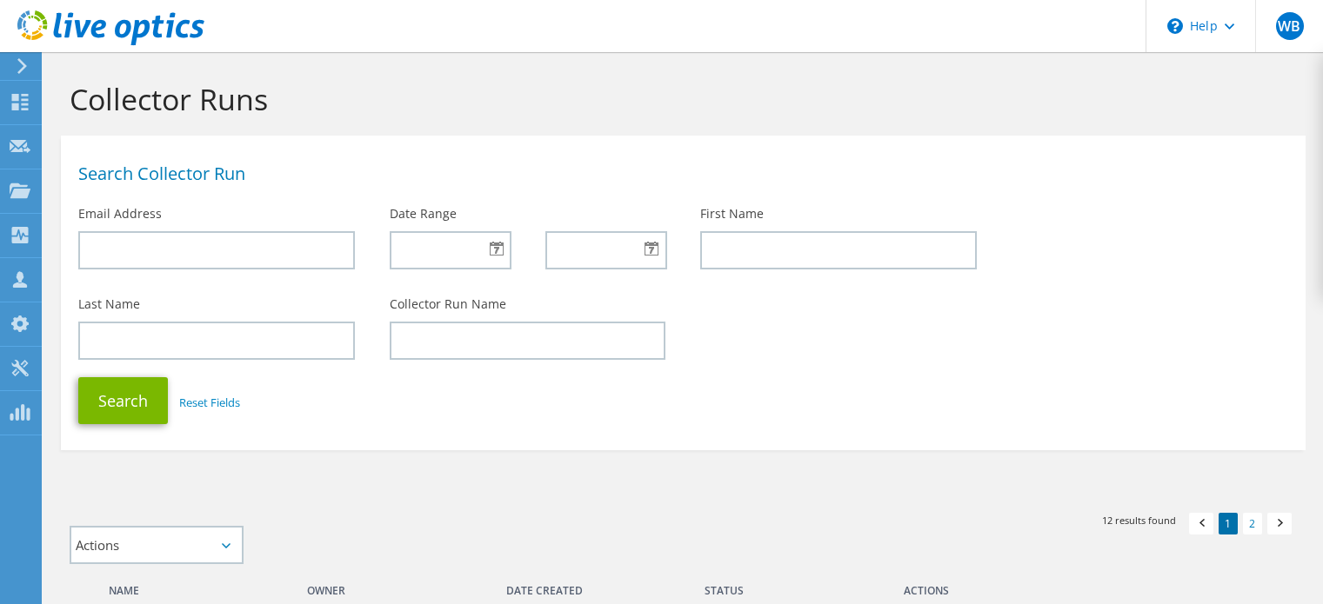  Describe the element at coordinates (123, 401) in the screenshot. I see `button: Search` at that location.